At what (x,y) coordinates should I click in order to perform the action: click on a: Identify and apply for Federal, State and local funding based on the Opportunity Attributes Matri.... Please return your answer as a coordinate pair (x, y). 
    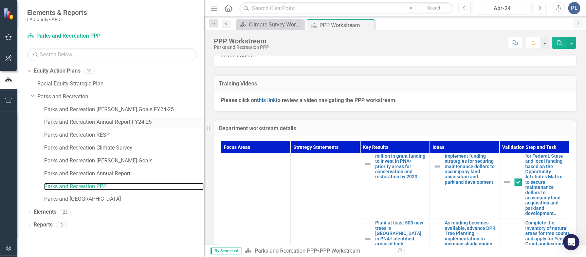
    Looking at the image, I should click on (545, 182).